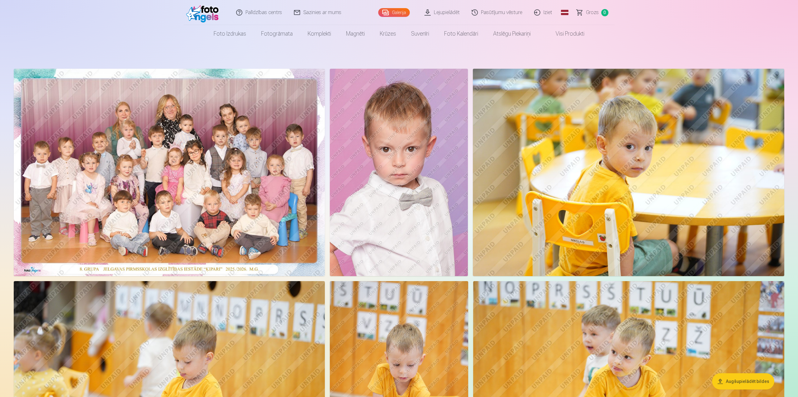 The width and height of the screenshot is (798, 397). I want to click on a: Fotogrāmata, so click(277, 34).